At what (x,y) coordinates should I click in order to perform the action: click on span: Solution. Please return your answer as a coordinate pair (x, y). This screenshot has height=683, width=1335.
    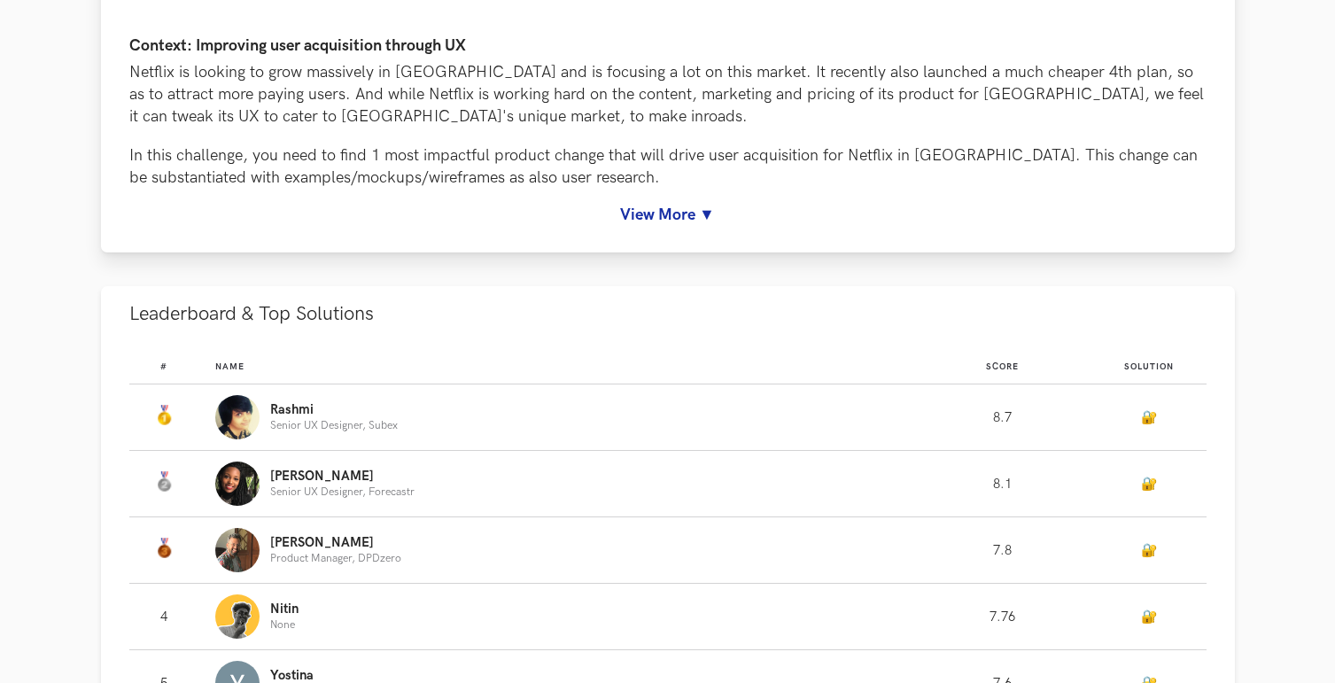
    Looking at the image, I should click on (1149, 367).